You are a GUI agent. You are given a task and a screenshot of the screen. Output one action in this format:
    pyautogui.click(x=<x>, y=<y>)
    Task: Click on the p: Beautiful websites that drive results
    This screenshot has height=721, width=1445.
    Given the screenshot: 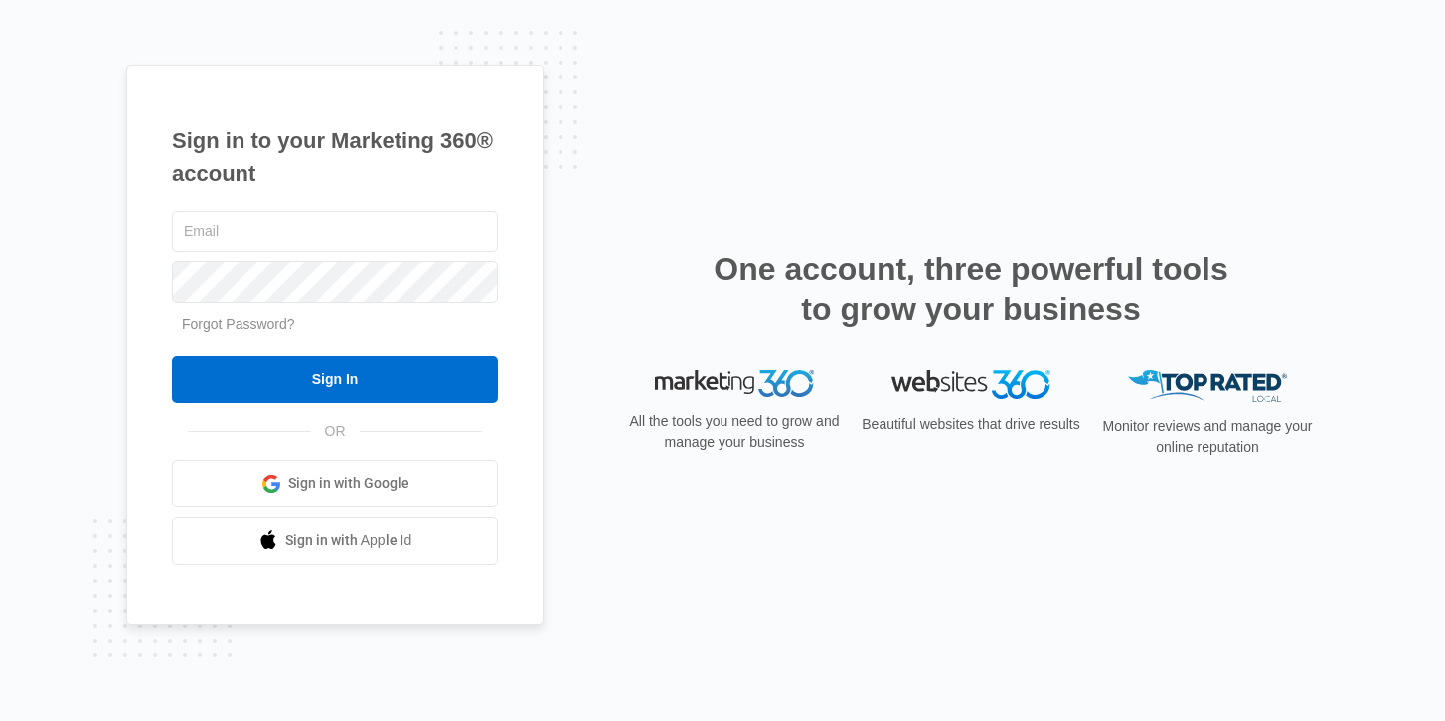 What is the action you would take?
    pyautogui.click(x=971, y=423)
    